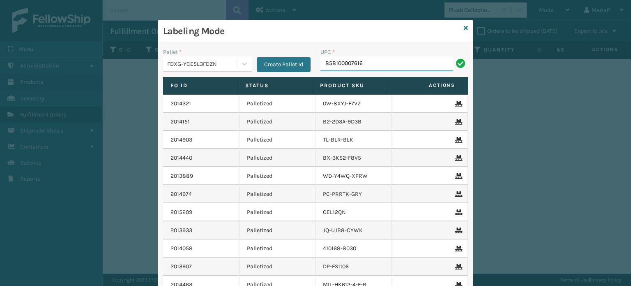 The height and width of the screenshot is (286, 631). Describe the element at coordinates (354, 122) in the screenshot. I see `td: B2-2D3A-9D3B` at that location.